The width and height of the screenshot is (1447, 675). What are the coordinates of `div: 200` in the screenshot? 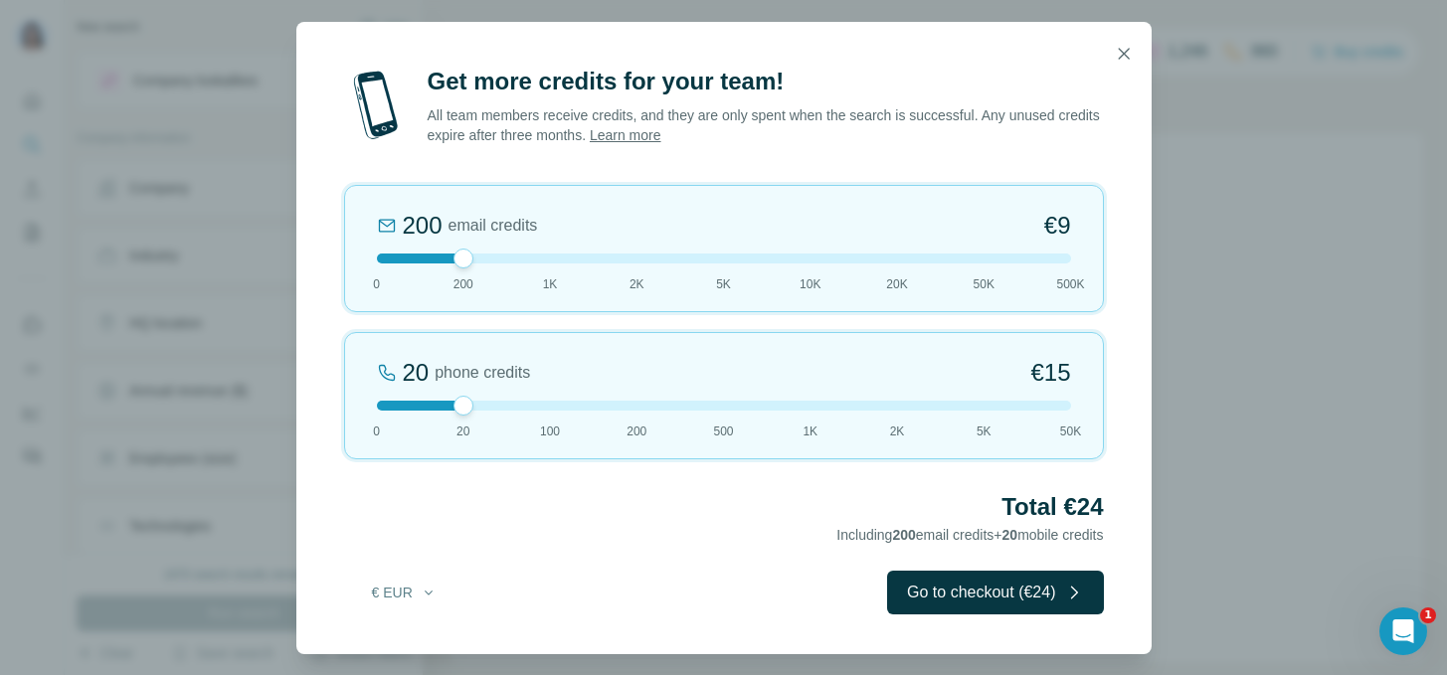 It's located at (423, 226).